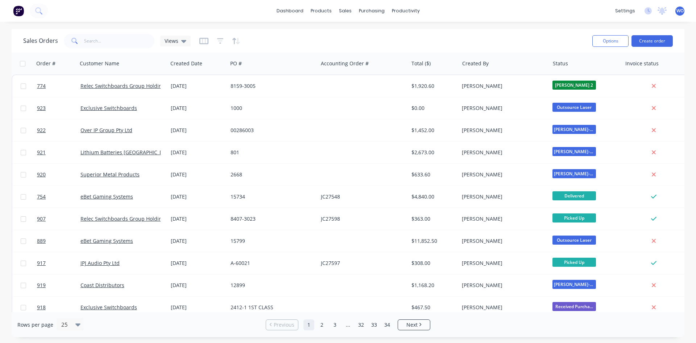 This screenshot has width=696, height=343. What do you see at coordinates (432, 307) in the screenshot?
I see `div: $467.50` at bounding box center [432, 307].